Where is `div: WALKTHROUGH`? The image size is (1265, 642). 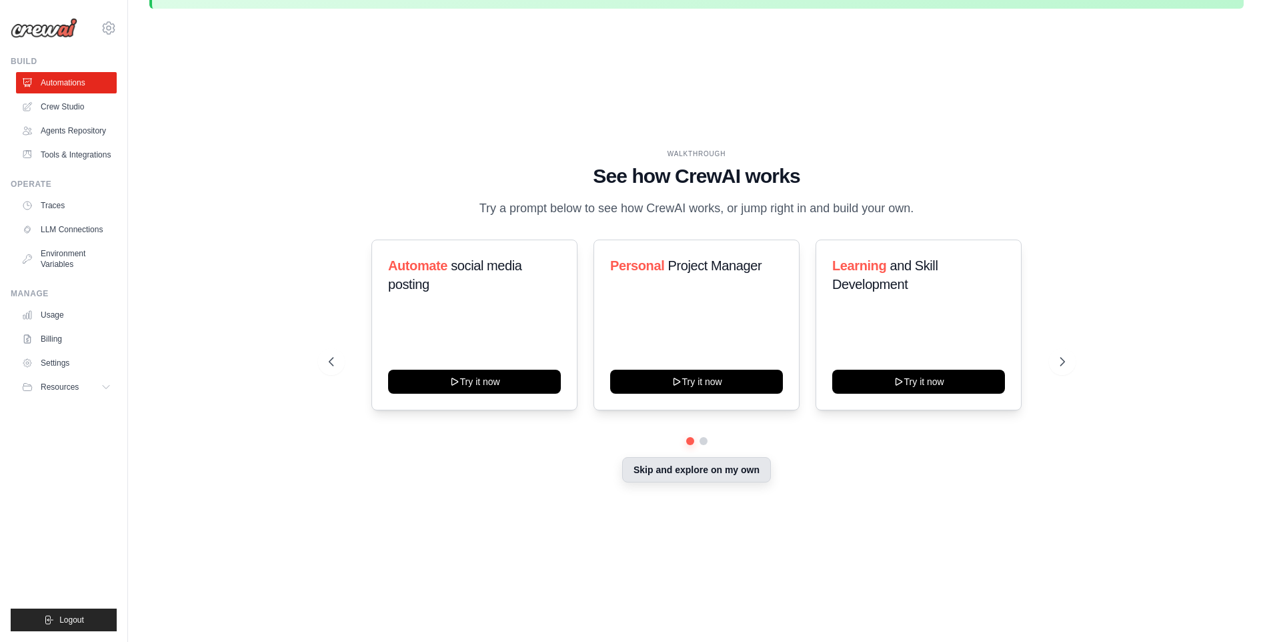 div: WALKTHROUGH is located at coordinates (697, 153).